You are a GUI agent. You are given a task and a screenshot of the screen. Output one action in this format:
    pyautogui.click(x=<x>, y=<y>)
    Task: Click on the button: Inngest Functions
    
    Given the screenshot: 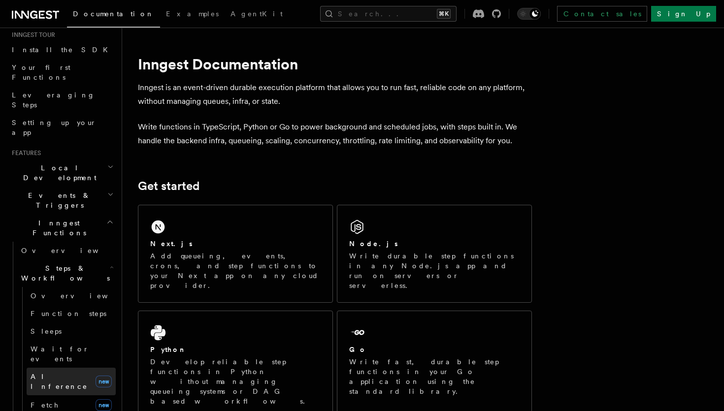 What is the action you would take?
    pyautogui.click(x=62, y=228)
    